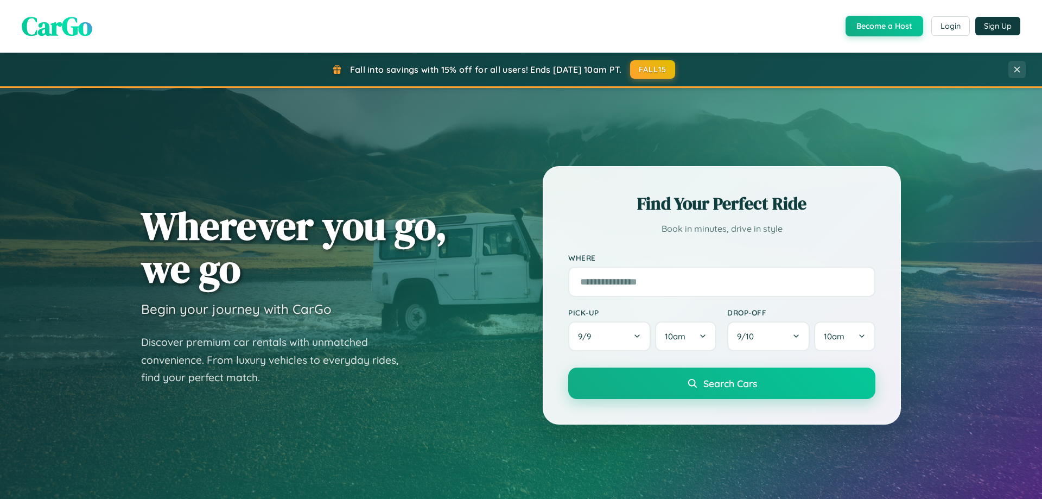 The height and width of the screenshot is (499, 1042). I want to click on label: Drop-off, so click(801, 312).